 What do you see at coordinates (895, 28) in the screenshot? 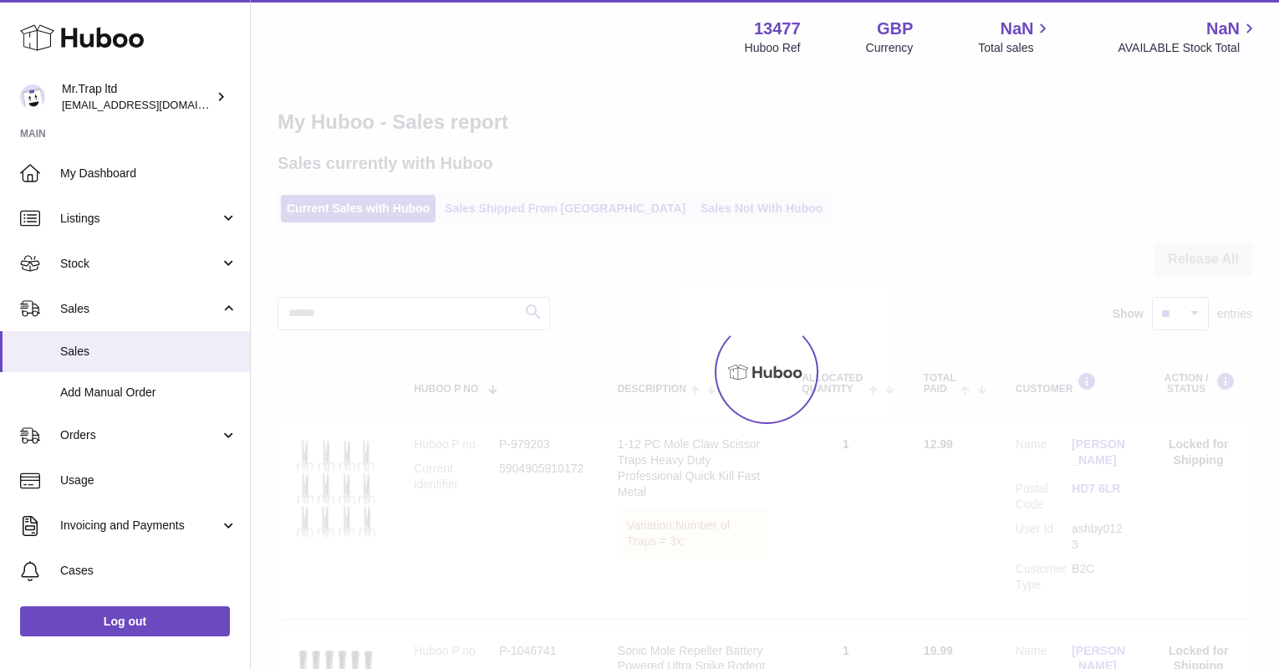
I see `strong: GBP` at bounding box center [895, 28].